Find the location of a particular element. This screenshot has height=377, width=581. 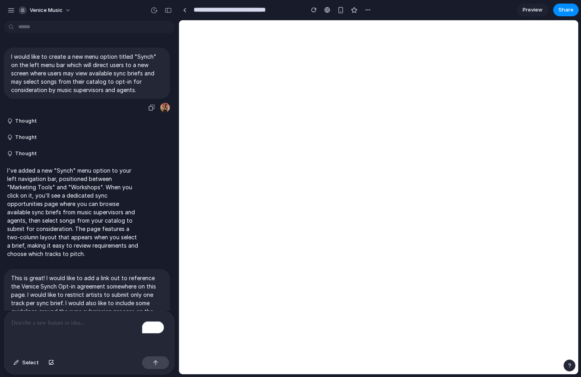

button: Share is located at coordinates (566, 10).